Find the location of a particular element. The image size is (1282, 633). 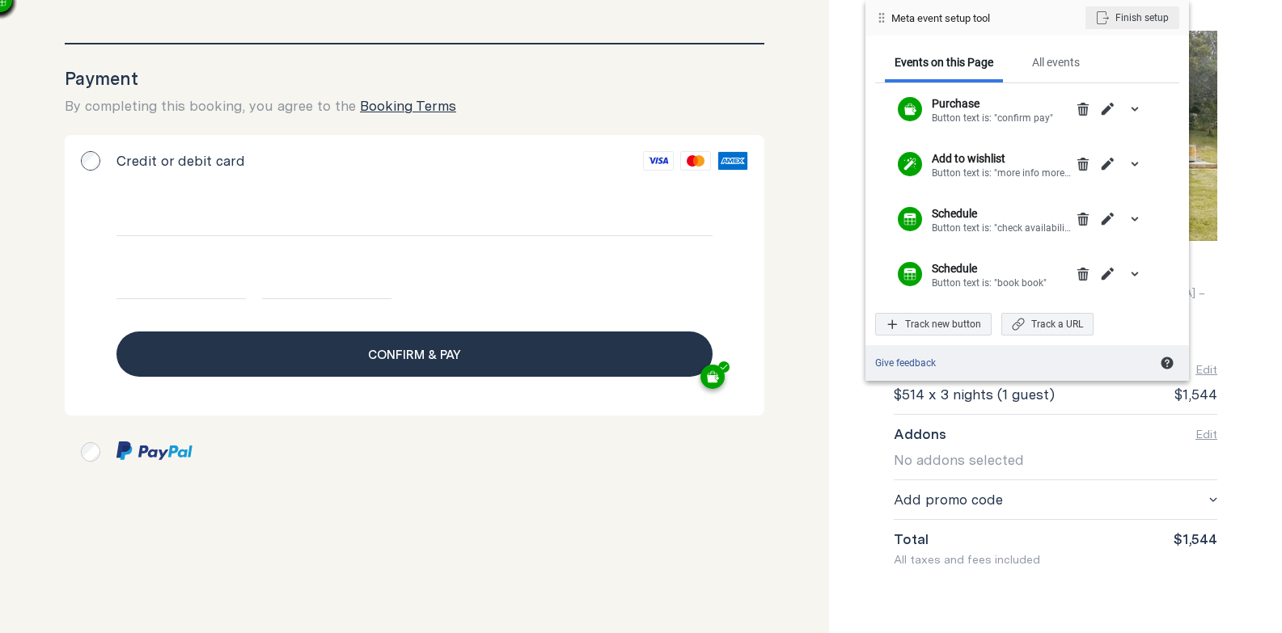

a: Give feedback is located at coordinates (905, 363).